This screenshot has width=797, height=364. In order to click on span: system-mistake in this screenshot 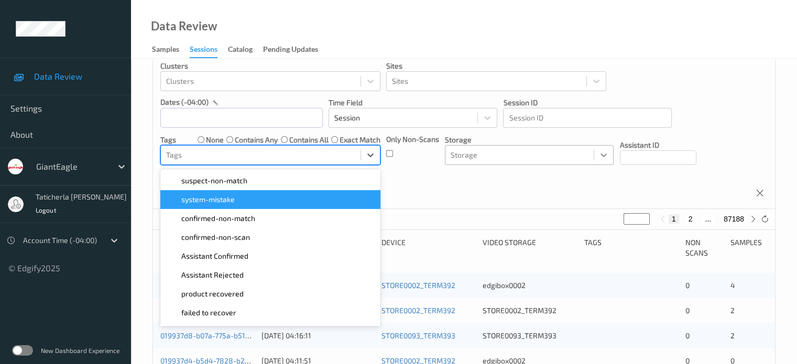, I will do `click(208, 200)`.